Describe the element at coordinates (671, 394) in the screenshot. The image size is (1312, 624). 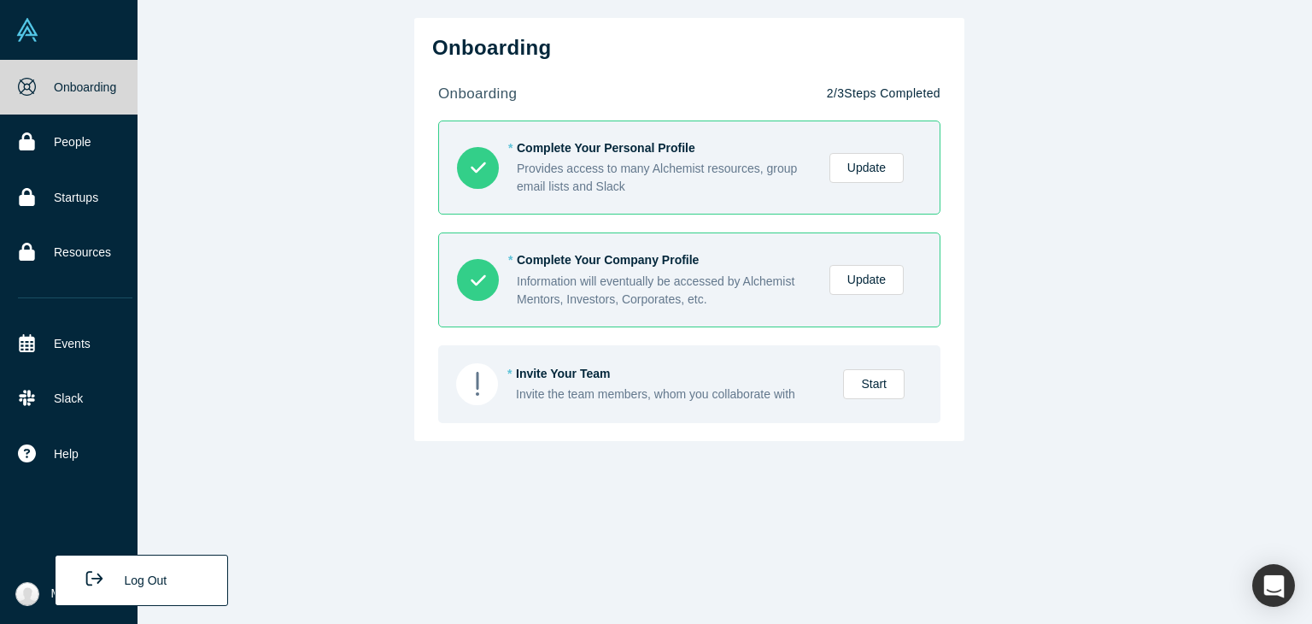
I see `div: Invite the team members, whom you collaborate with` at that location.